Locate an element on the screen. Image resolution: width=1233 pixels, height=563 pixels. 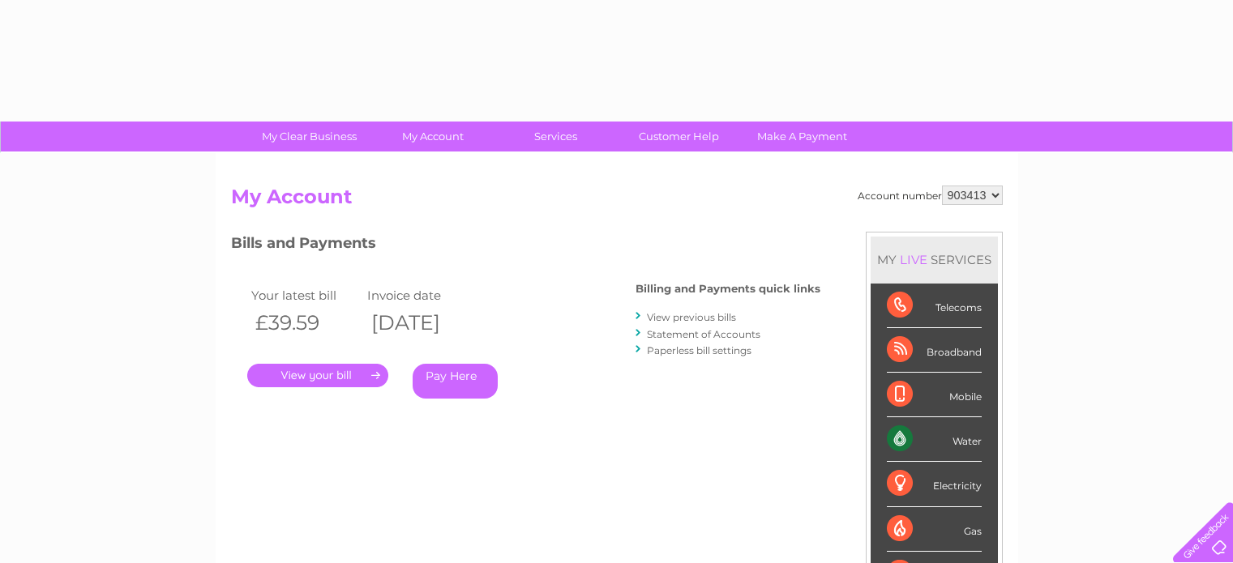
h2: My Account is located at coordinates (617, 201).